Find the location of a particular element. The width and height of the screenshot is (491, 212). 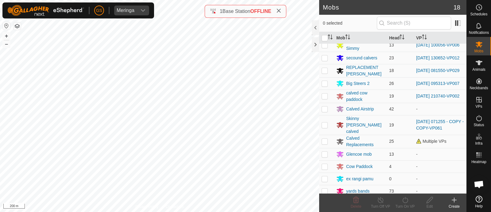

span: Multiple VPs is located at coordinates (432, 141).